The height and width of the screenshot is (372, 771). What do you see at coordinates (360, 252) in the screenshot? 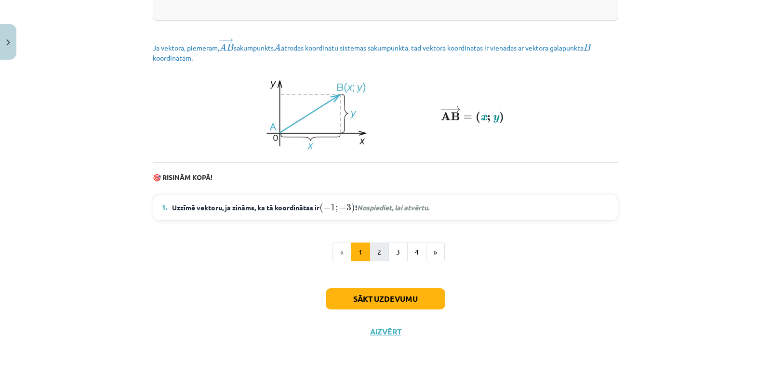
I see `button: 1` at bounding box center [360, 252].